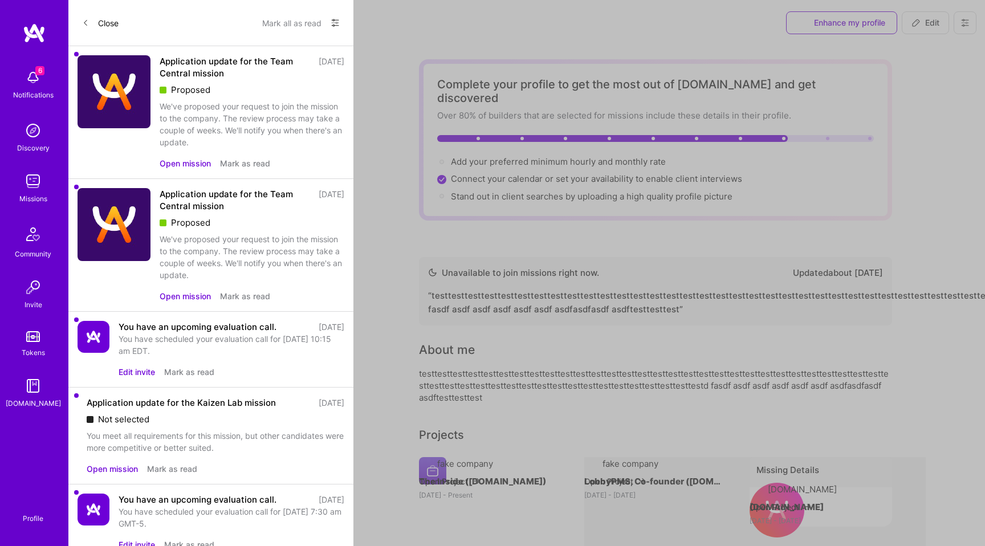  I want to click on button: Mark all as read, so click(292, 23).